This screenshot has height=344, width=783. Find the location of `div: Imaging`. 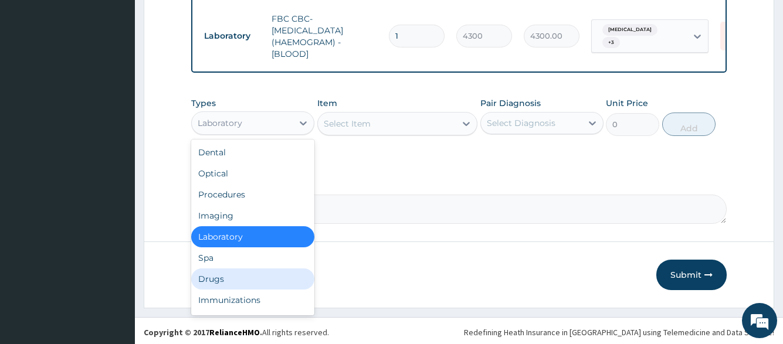

div: Imaging is located at coordinates (253, 216).